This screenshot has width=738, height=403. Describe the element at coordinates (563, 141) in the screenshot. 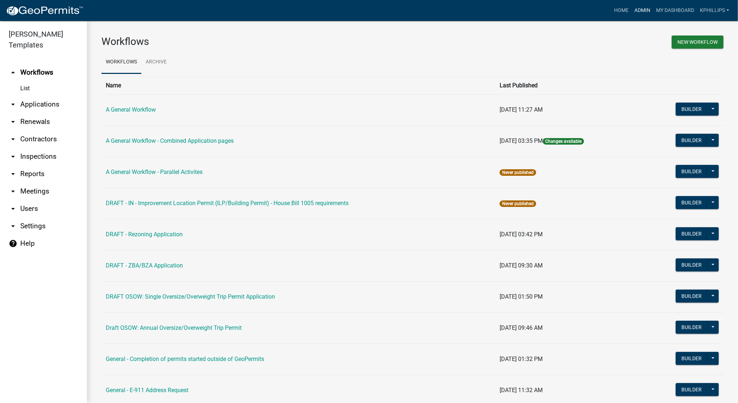

I see `span: Changes available` at that location.